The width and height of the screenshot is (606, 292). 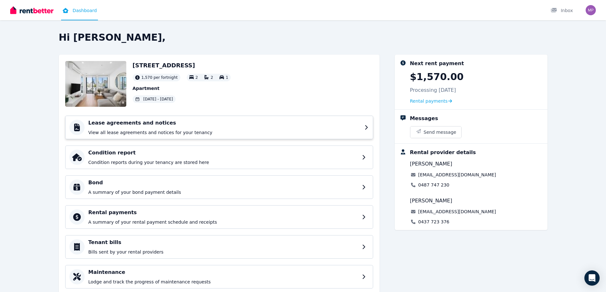 I want to click on p: View all lease agreements and notices for your tenancy, so click(x=225, y=133).